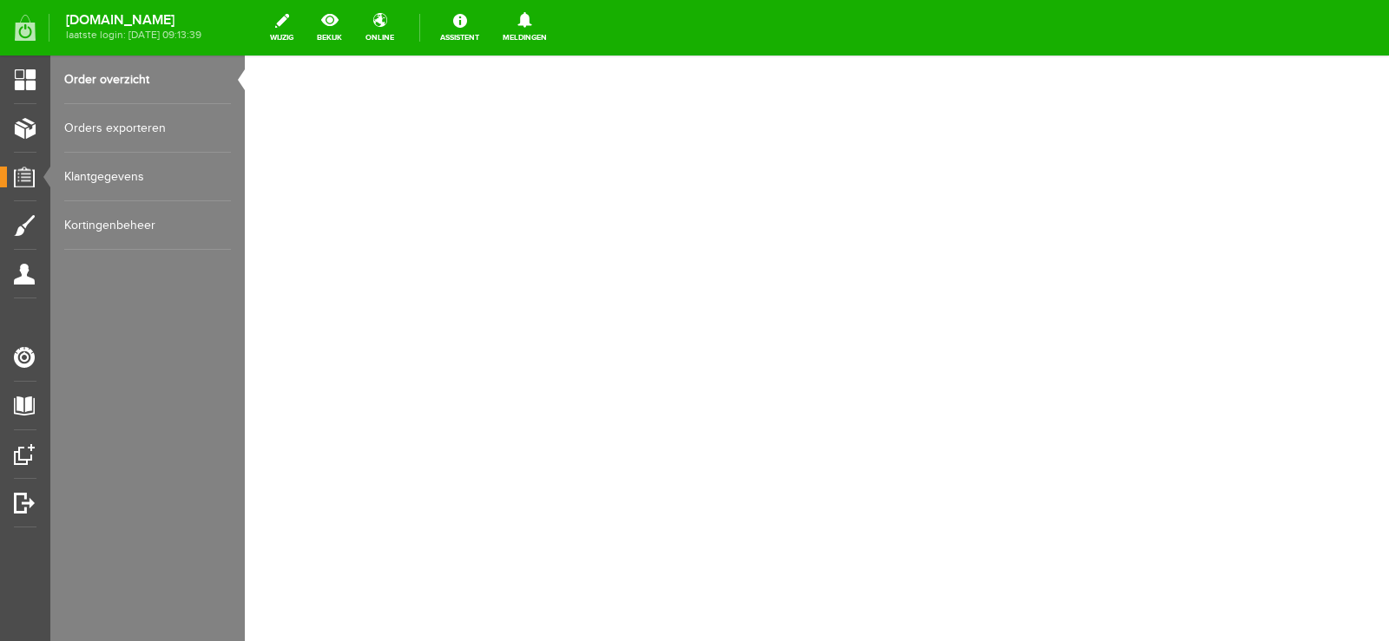 Image resolution: width=1389 pixels, height=641 pixels. What do you see at coordinates (148, 128) in the screenshot?
I see `a: Orders exporteren` at bounding box center [148, 128].